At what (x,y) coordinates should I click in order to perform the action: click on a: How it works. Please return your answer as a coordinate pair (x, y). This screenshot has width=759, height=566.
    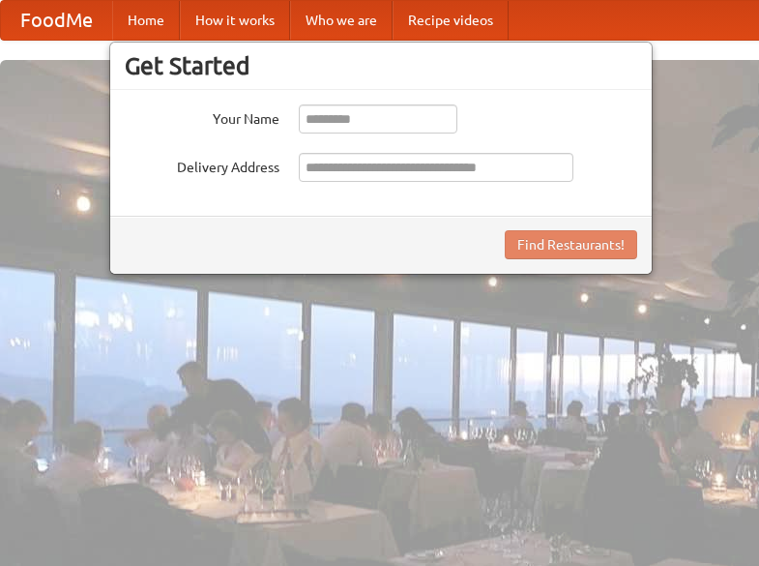
    Looking at the image, I should click on (235, 20).